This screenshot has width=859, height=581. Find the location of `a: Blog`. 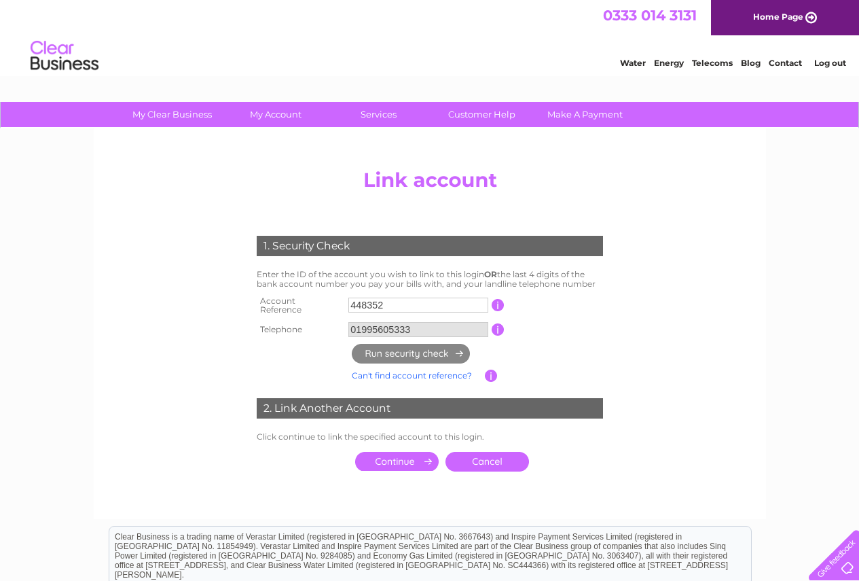

a: Blog is located at coordinates (751, 62).